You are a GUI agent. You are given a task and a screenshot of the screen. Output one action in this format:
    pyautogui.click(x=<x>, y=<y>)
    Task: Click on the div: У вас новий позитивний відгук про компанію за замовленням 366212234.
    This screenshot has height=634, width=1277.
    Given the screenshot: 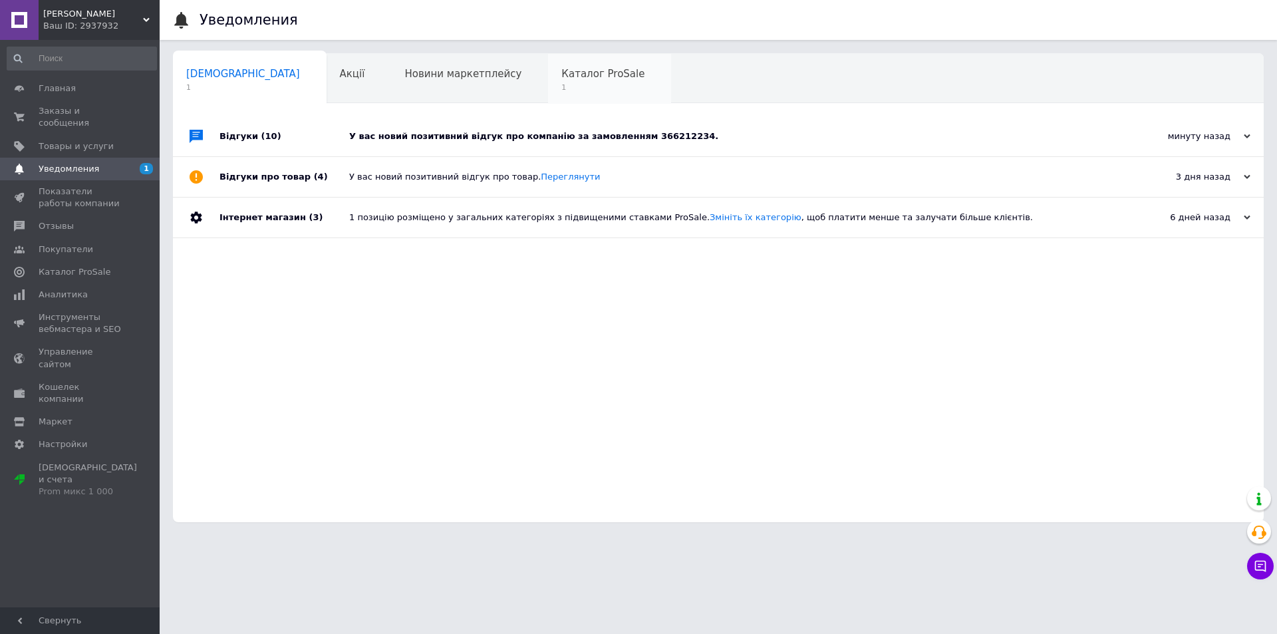 What is the action you would take?
    pyautogui.click(x=733, y=136)
    